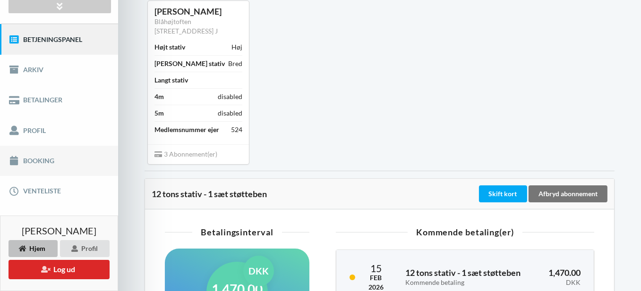 The width and height of the screenshot is (641, 291). I want to click on div: 4m, so click(159, 97).